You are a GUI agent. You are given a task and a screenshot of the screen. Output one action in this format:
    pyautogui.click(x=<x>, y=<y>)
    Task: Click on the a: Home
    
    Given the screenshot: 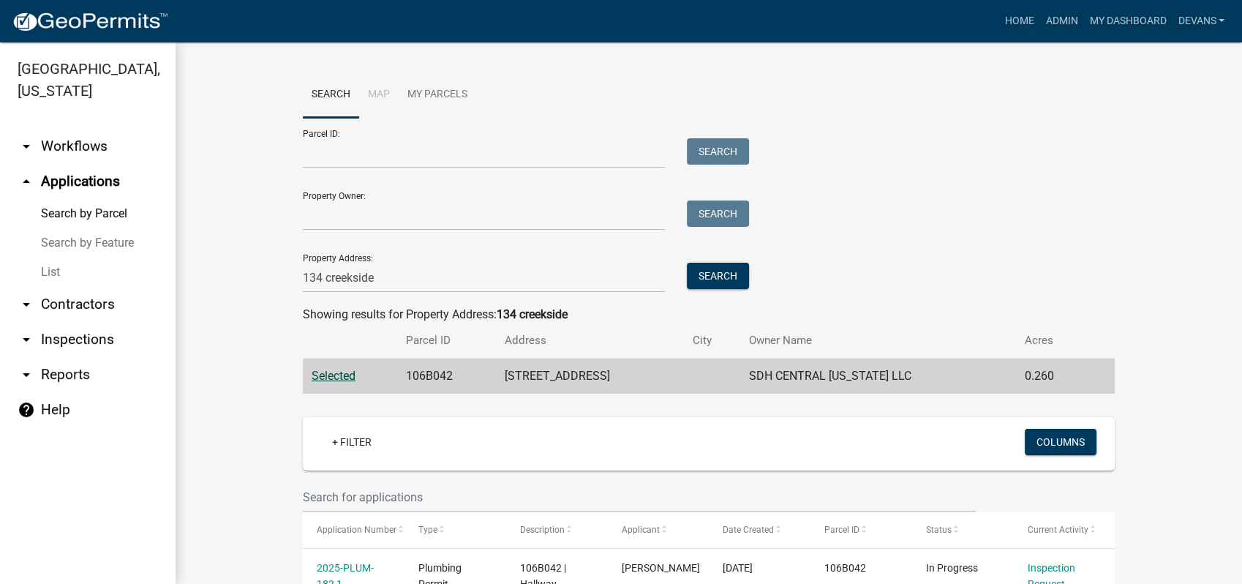 What is the action you would take?
    pyautogui.click(x=1019, y=21)
    